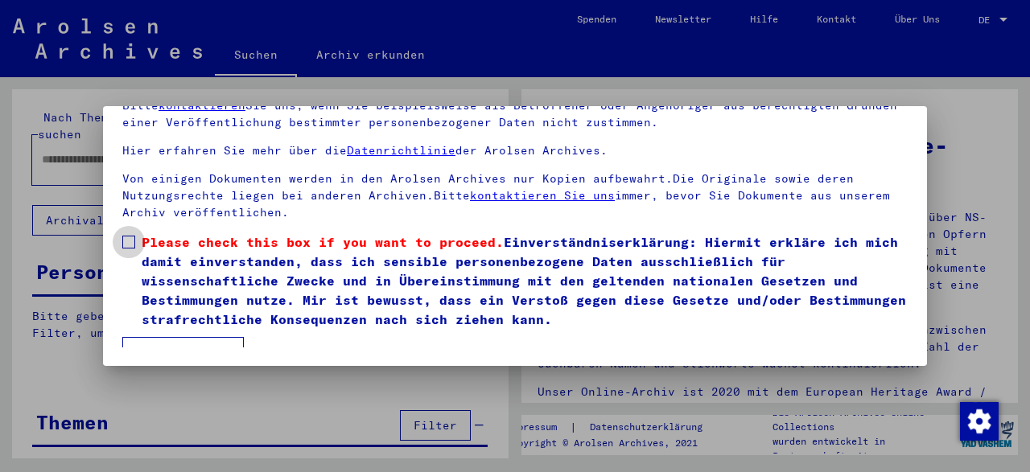  I want to click on img: Zustimmung ändern, so click(980, 422).